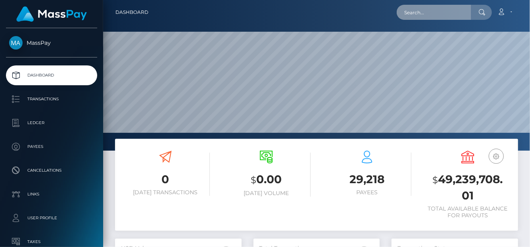 The image size is (530, 247). I want to click on h3: 29,218, so click(367, 179).